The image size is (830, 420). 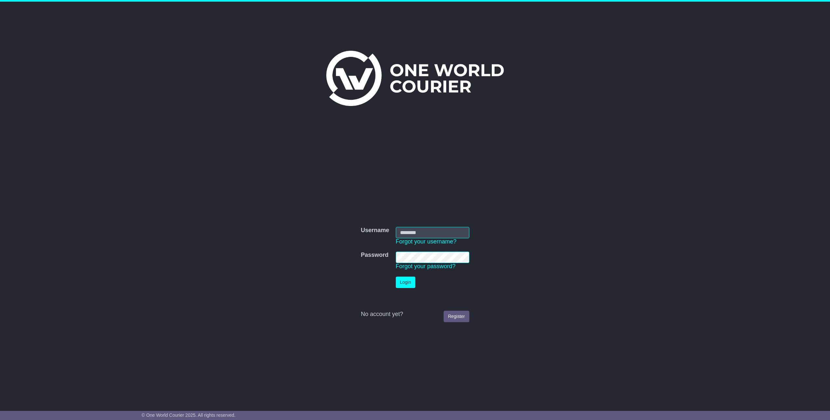 What do you see at coordinates (375, 231) in the screenshot?
I see `label: Username` at bounding box center [375, 231].